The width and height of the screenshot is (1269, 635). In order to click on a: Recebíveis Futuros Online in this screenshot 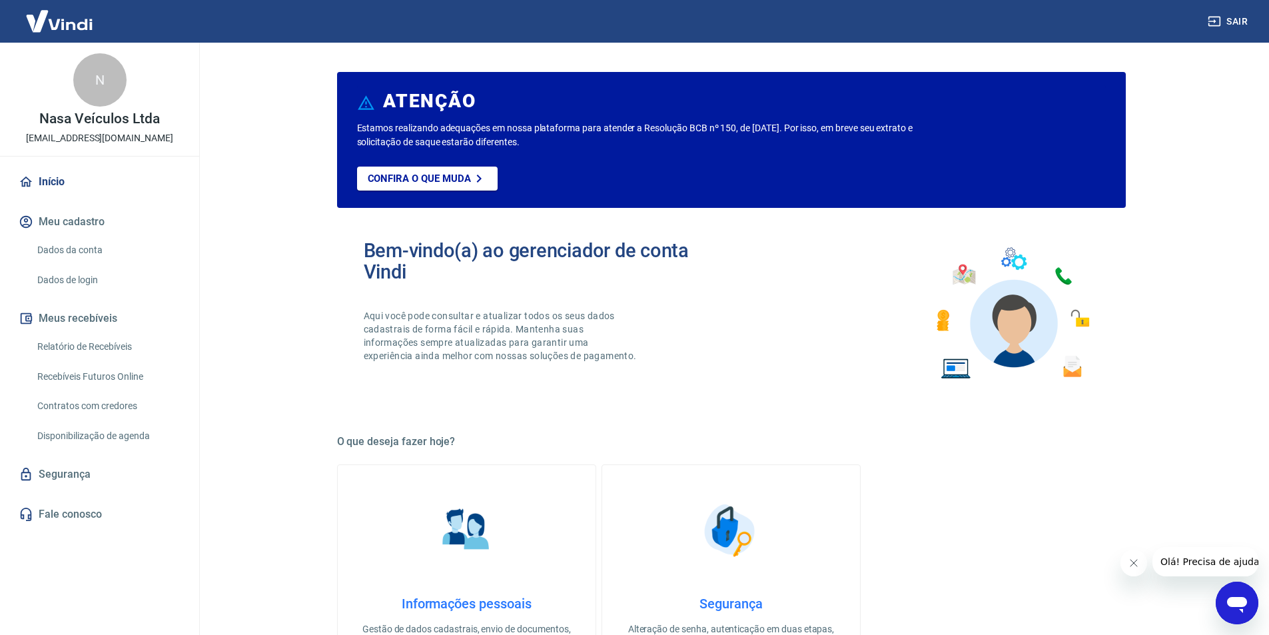, I will do `click(107, 376)`.